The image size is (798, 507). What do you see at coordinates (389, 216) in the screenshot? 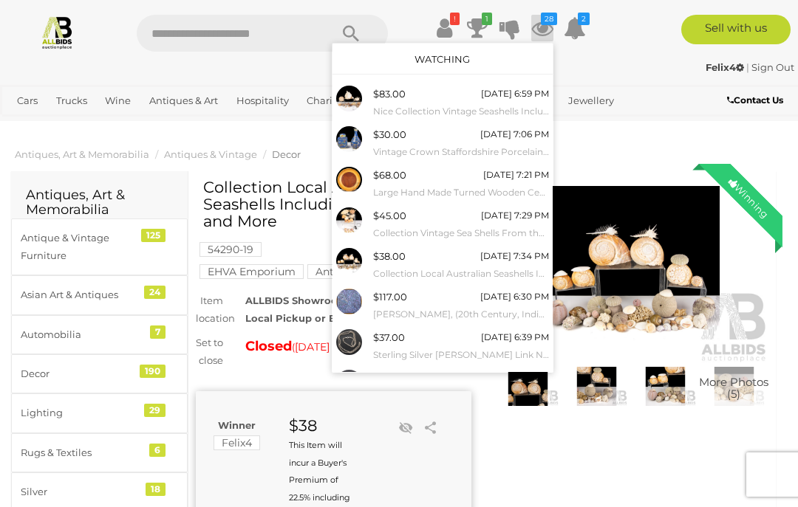
I see `span: $45.00` at bounding box center [389, 216].